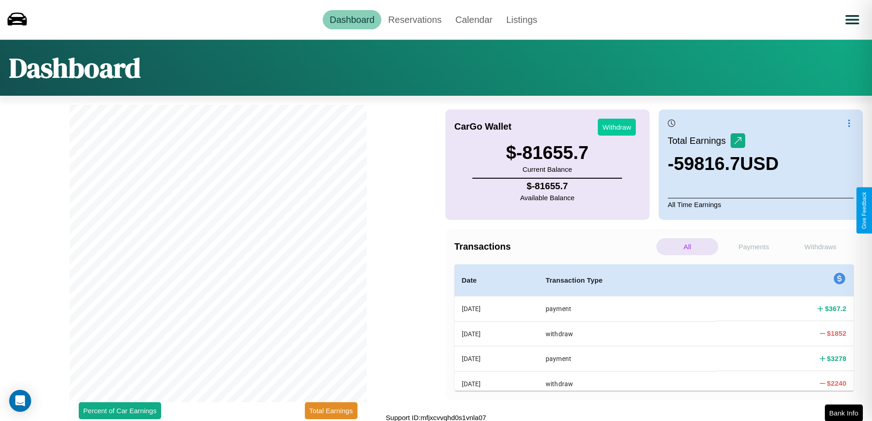 Image resolution: width=872 pixels, height=421 pixels. What do you see at coordinates (627, 280) in the screenshot?
I see `h4: Transaction Type` at bounding box center [627, 280].